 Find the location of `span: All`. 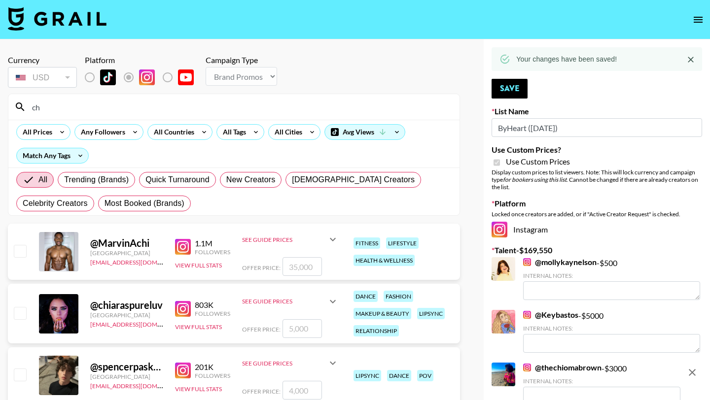

span: All is located at coordinates (43, 180).